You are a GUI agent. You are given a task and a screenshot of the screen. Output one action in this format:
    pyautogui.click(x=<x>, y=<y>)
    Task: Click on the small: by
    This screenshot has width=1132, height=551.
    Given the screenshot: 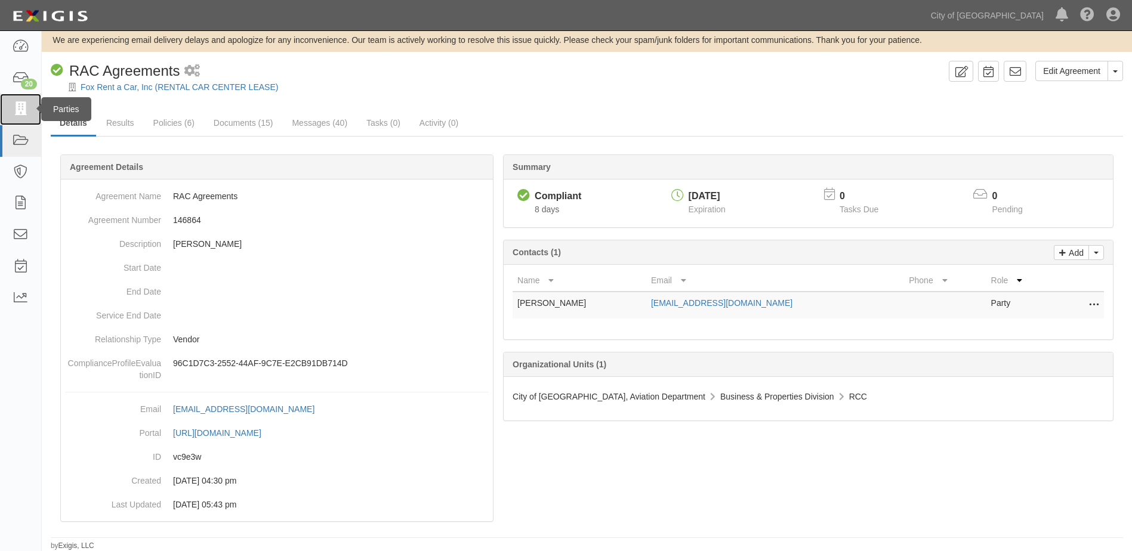 What is the action you would take?
    pyautogui.click(x=72, y=546)
    